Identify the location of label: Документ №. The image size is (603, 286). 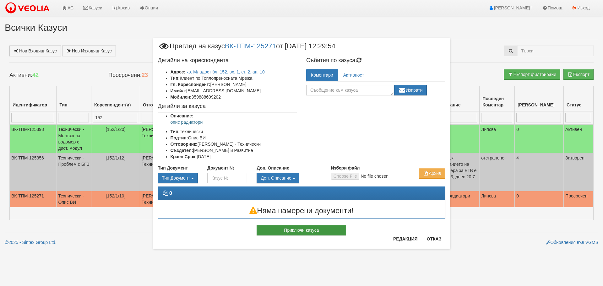
(221, 168).